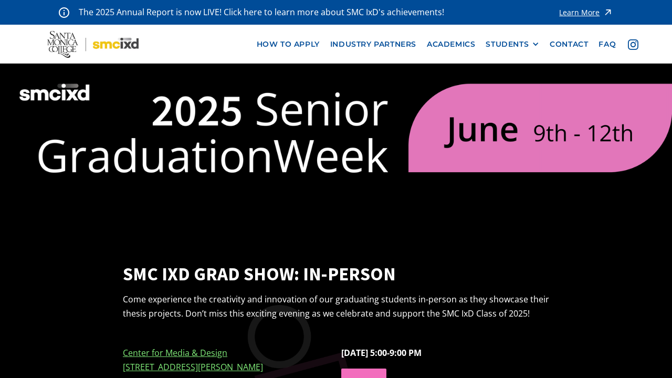  What do you see at coordinates (336, 274) in the screenshot?
I see `strong: SMC IxD Grad Show: IN-PERSON` at bounding box center [336, 274].